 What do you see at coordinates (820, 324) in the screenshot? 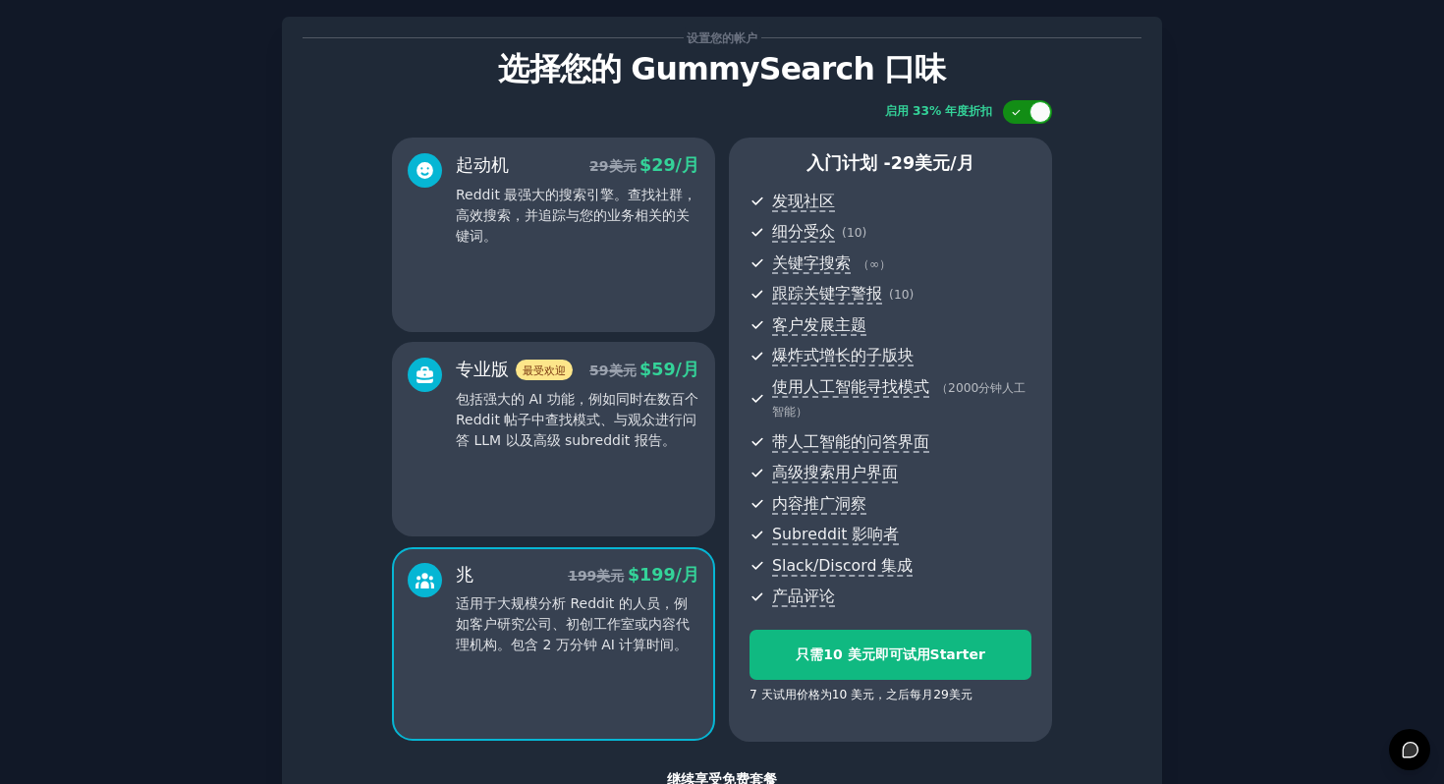
I see `font: 客户发展主题` at bounding box center [820, 324].